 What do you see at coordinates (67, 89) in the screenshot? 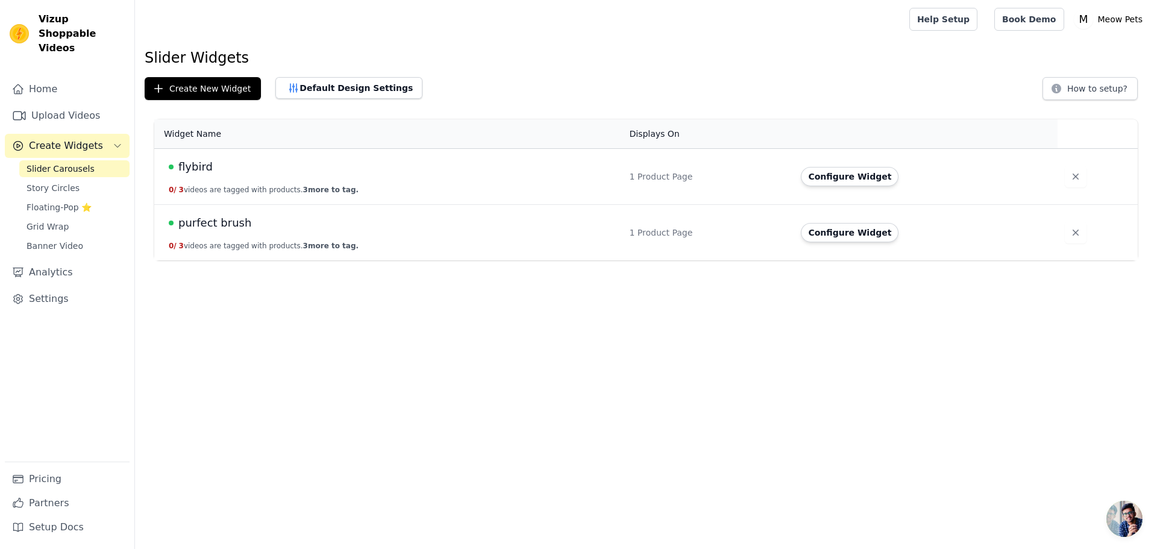
I see `a: Home` at bounding box center [67, 89].